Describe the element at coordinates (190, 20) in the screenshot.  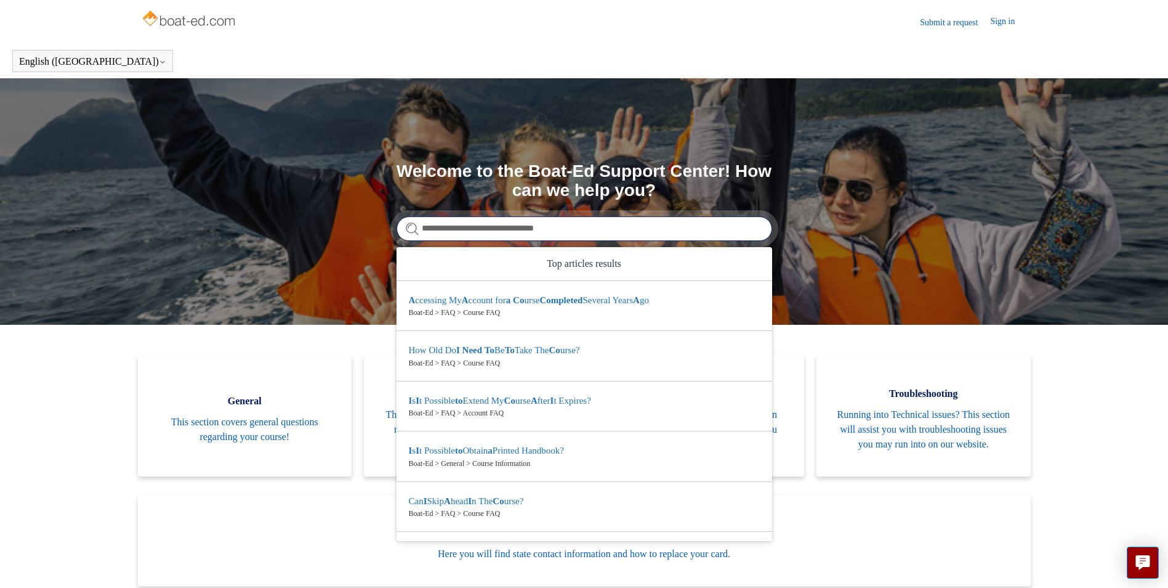
I see `img: Boat-Ed Help Center home page` at that location.